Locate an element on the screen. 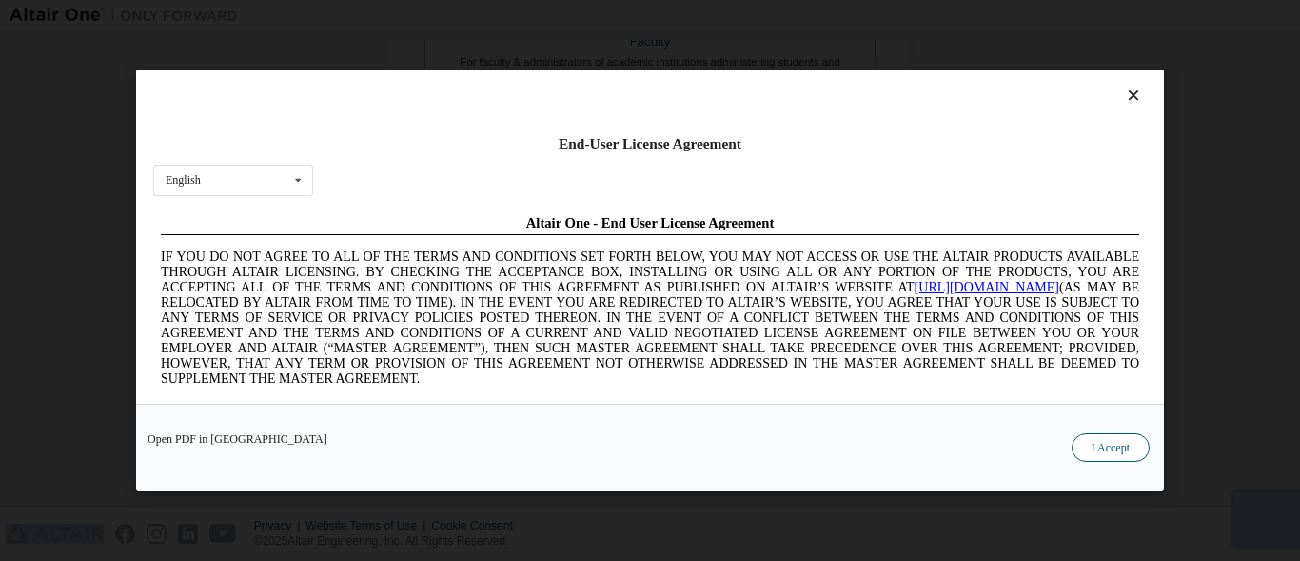  button: I Accept is located at coordinates (1111, 448).